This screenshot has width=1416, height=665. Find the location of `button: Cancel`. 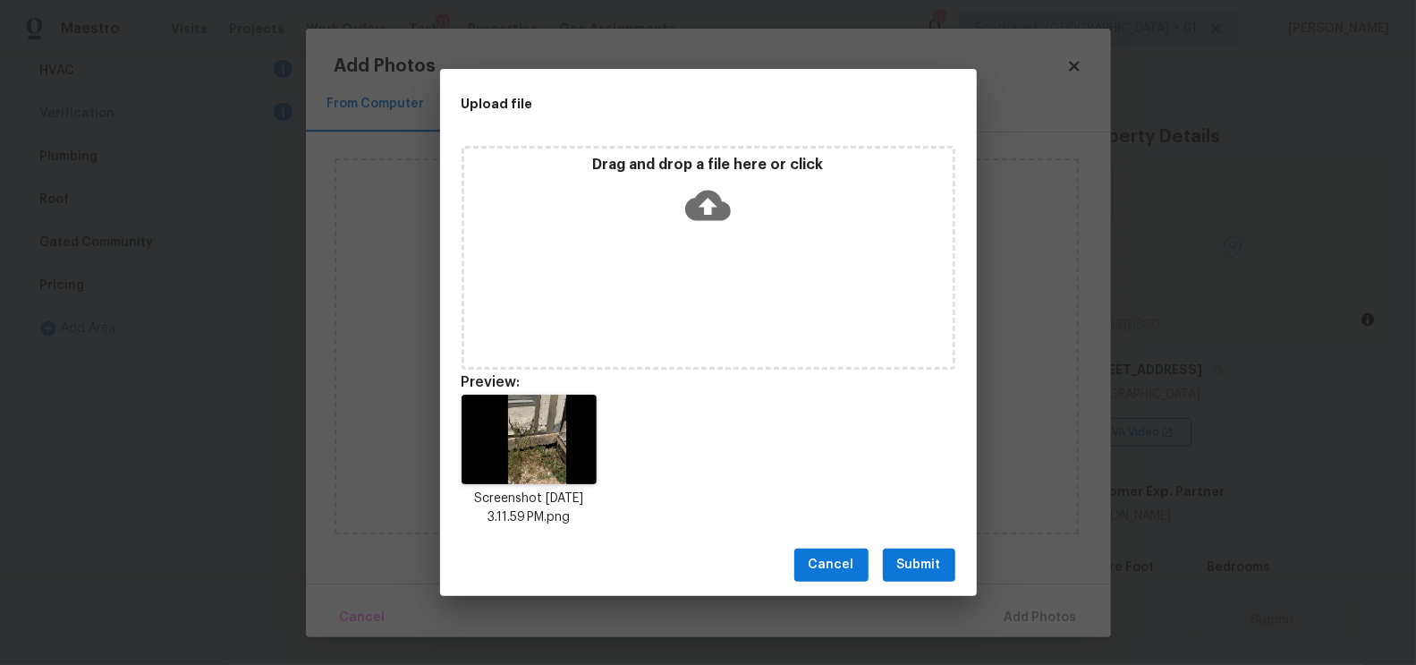

button: Cancel is located at coordinates (831, 565).